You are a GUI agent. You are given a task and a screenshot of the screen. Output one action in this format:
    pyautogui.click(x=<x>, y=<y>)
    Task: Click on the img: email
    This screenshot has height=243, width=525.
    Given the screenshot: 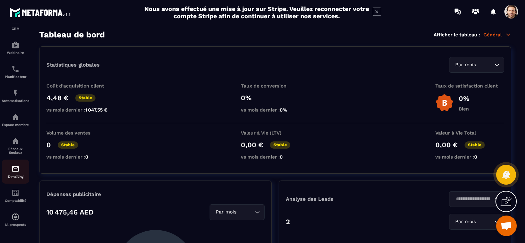 What is the action you would take?
    pyautogui.click(x=15, y=169)
    